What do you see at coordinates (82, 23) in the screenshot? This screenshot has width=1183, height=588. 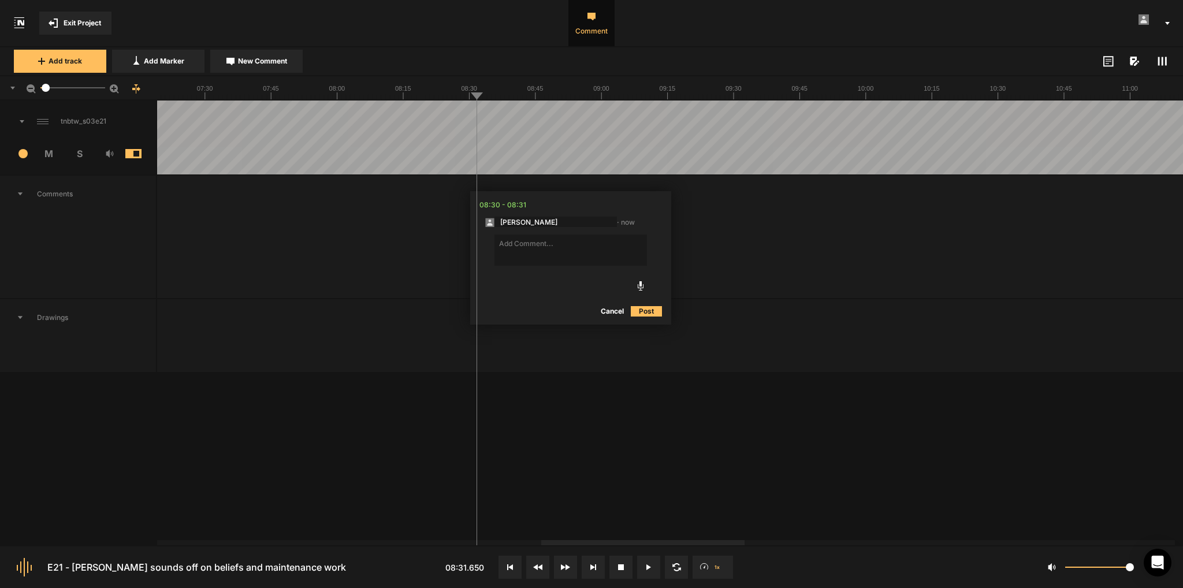 I see `span: Exit Project` at bounding box center [82, 23].